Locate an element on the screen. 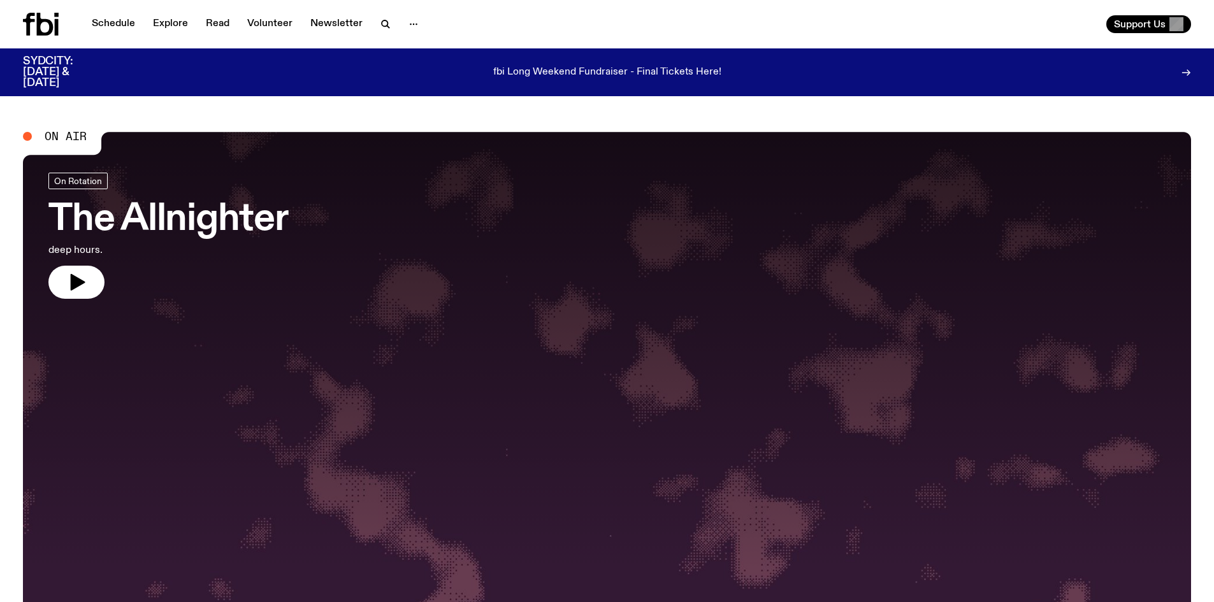 The image size is (1214, 602). p: deep hours. is located at coordinates (168, 250).